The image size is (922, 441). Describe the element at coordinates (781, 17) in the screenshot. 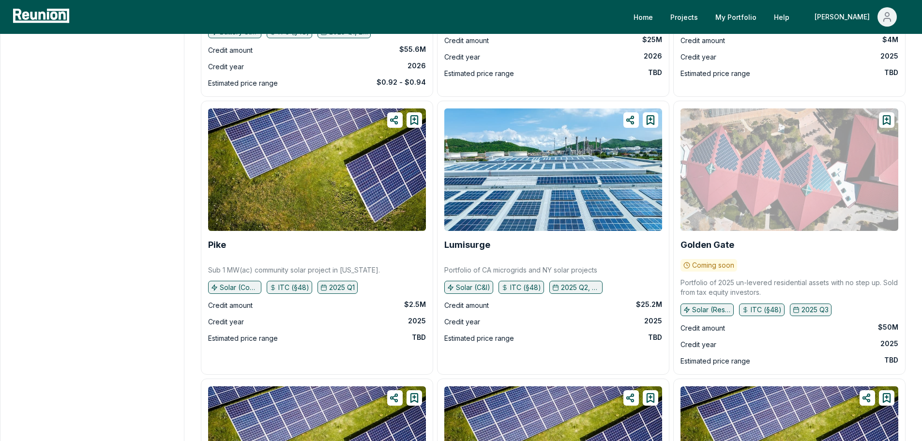

I see `a: Help` at that location.